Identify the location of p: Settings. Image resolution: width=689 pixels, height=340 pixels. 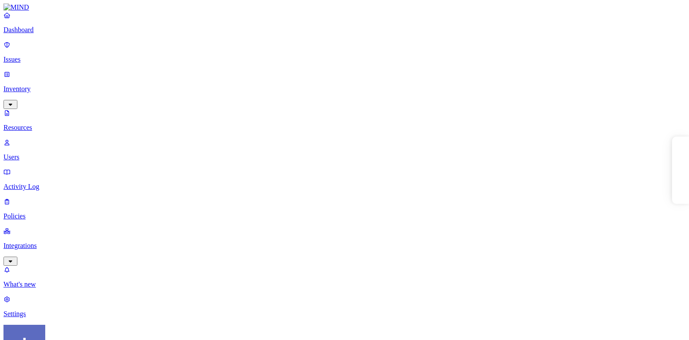
(344, 314).